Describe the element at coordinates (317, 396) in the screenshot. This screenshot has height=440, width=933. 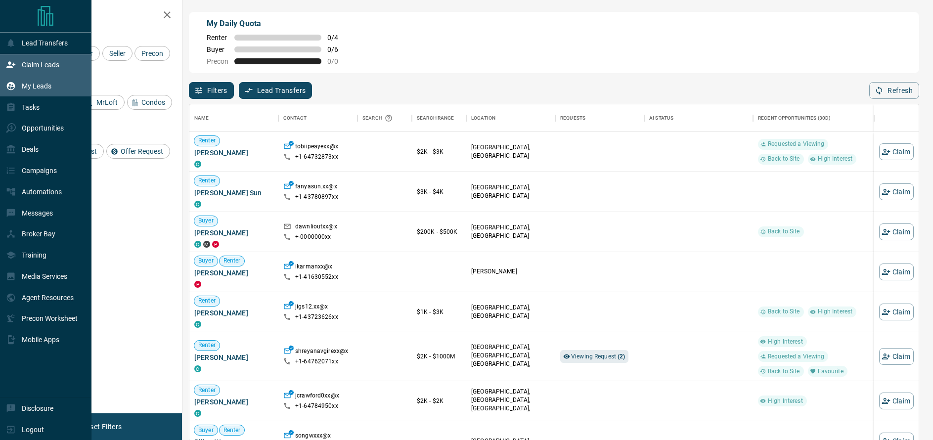
I see `p: jcrawford0xx@x` at that location.